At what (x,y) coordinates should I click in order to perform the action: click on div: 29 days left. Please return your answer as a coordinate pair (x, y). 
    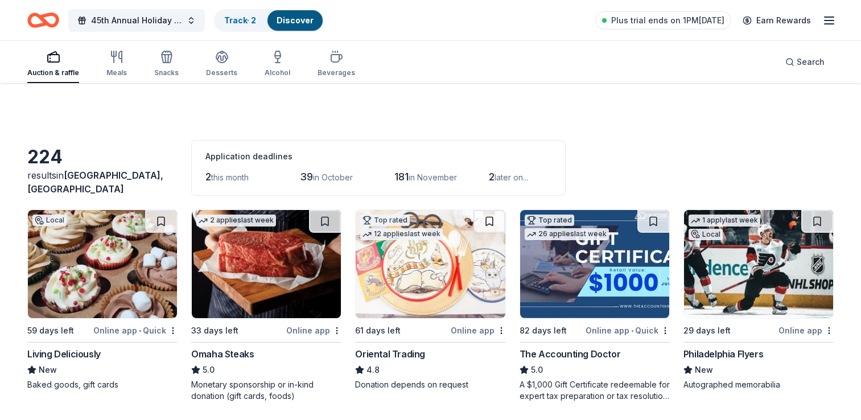
    Looking at the image, I should click on (707, 331).